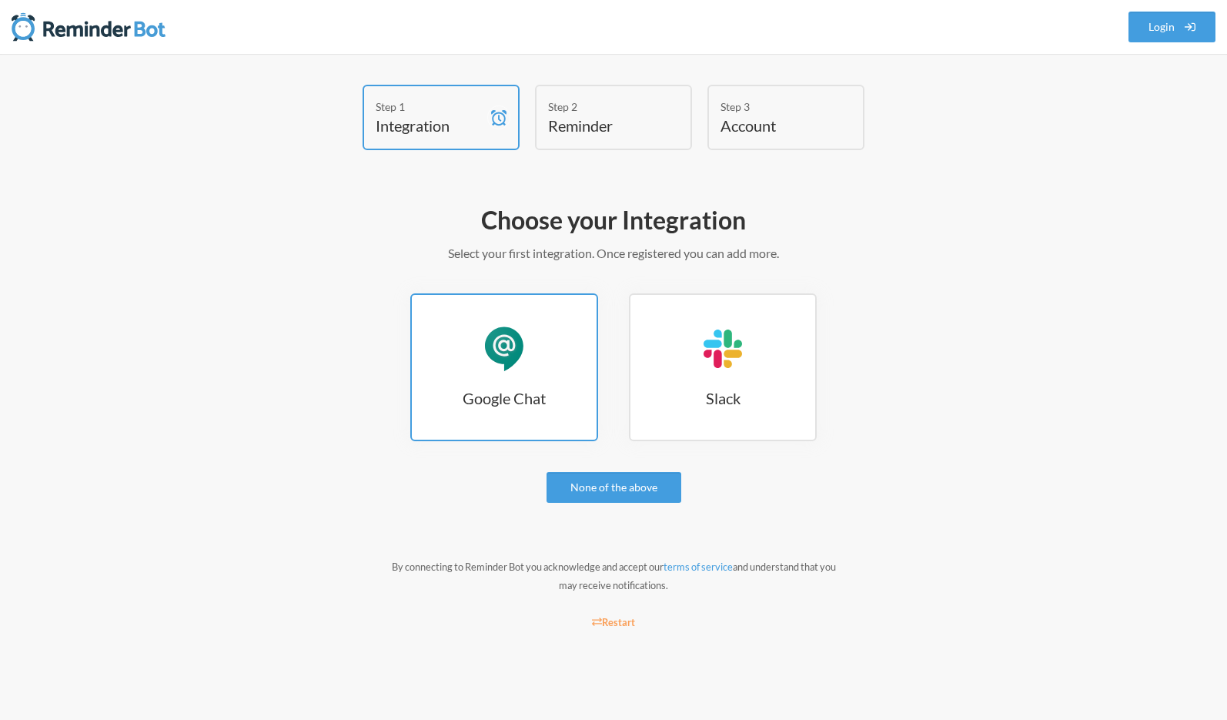 The image size is (1227, 720). Describe the element at coordinates (723, 398) in the screenshot. I see `h3: Slack` at that location.